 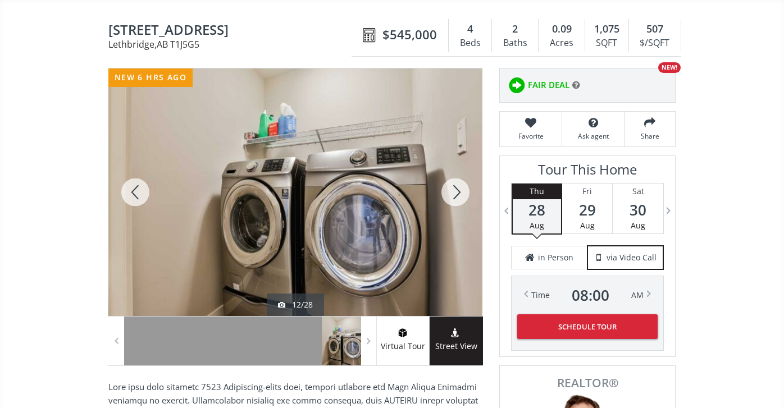 What do you see at coordinates (232, 44) in the screenshot?
I see `span: Lethbridge , AB T1J5G5` at bounding box center [232, 44].